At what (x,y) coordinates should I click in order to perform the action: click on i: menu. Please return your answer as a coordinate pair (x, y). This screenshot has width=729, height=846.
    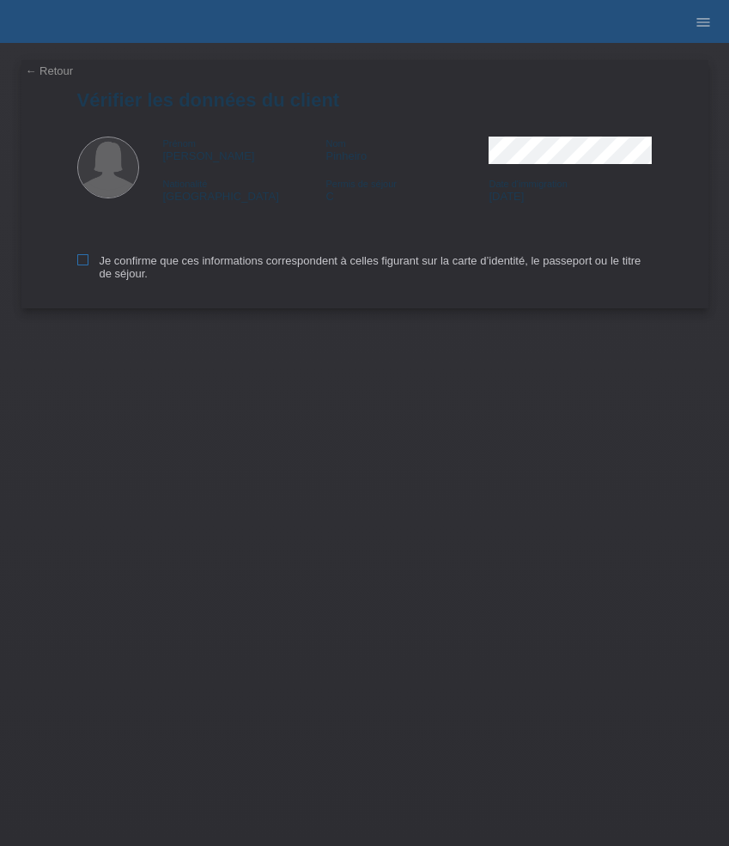
    Looking at the image, I should click on (703, 22).